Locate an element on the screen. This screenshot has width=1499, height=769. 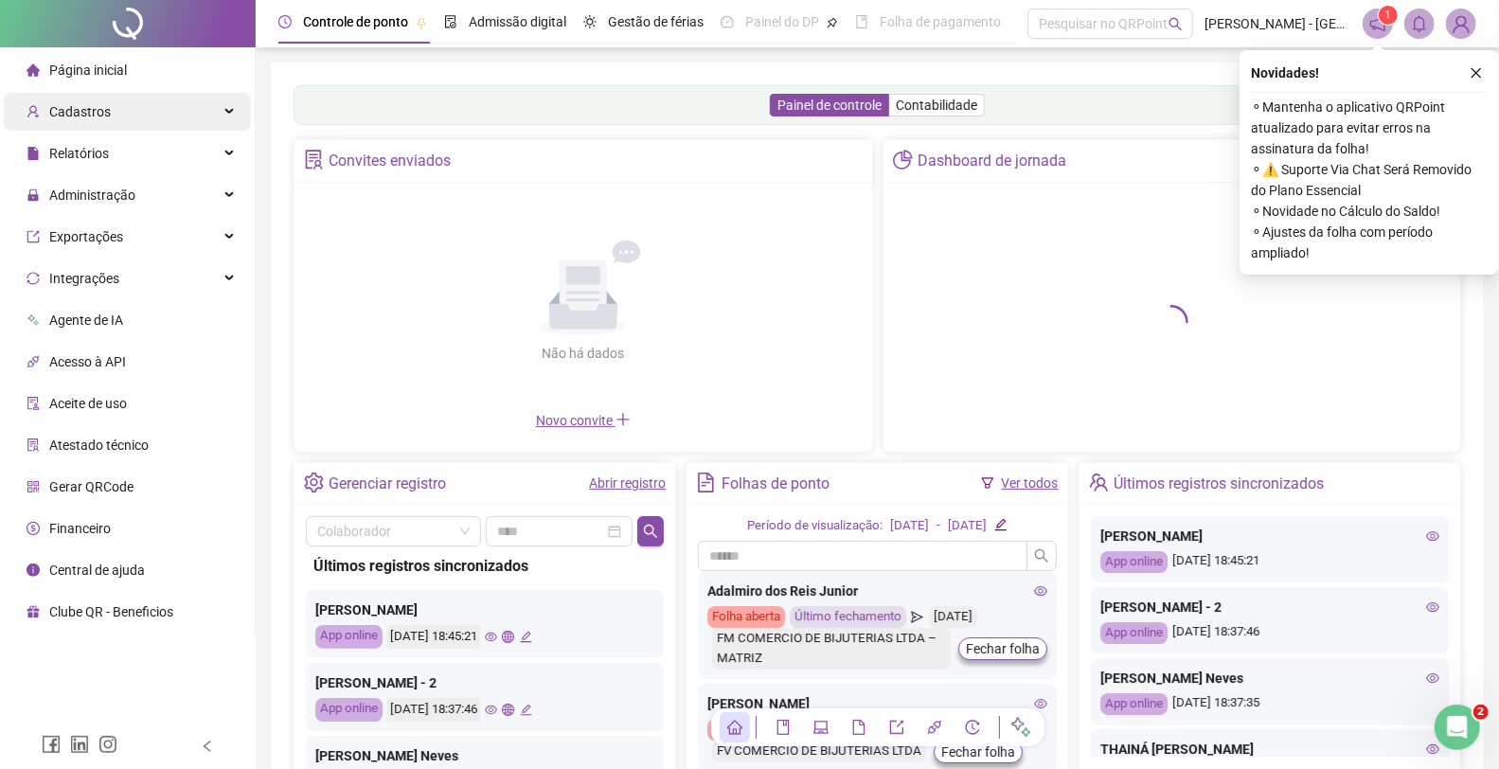
span: bell is located at coordinates (1419, 24).